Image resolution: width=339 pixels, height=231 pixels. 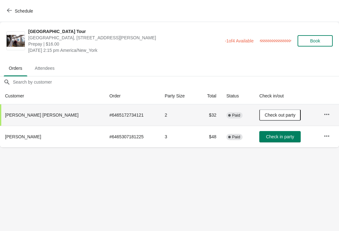 I want to click on span: Check in party, so click(x=280, y=137).